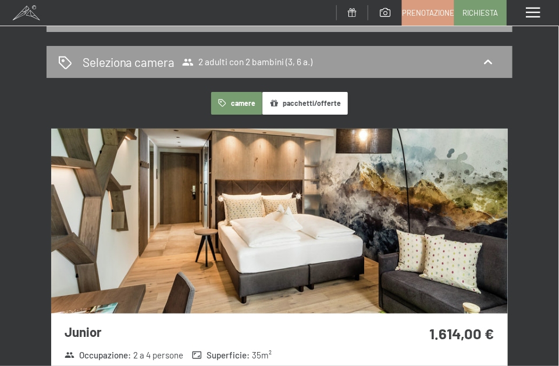 This screenshot has height=366, width=559. What do you see at coordinates (461, 333) in the screenshot?
I see `strong: 1.614,00 €` at bounding box center [461, 333].